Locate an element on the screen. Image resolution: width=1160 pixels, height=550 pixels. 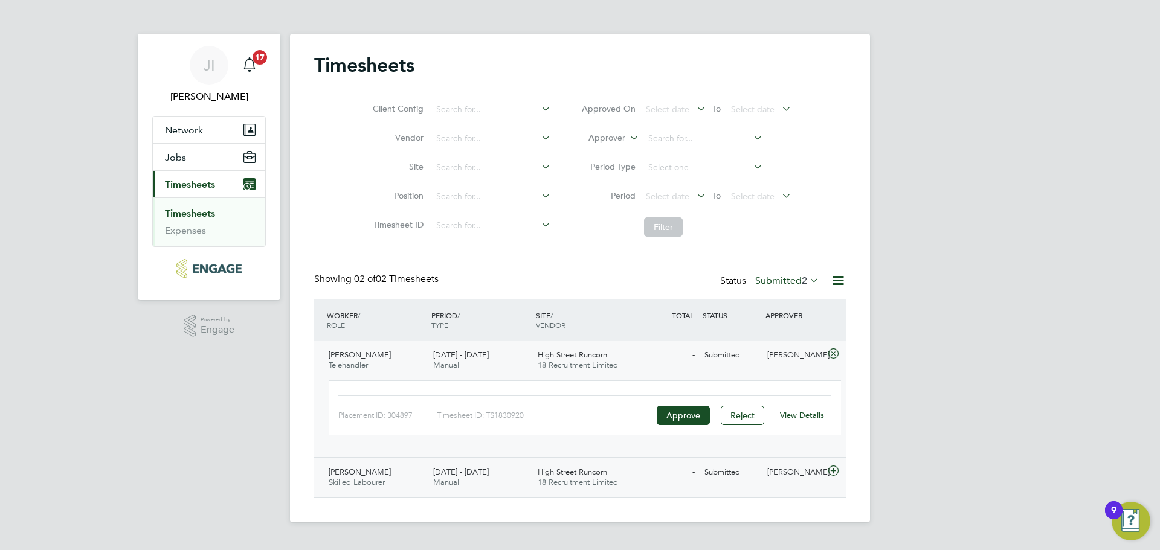
span: JI is located at coordinates (209, 65).